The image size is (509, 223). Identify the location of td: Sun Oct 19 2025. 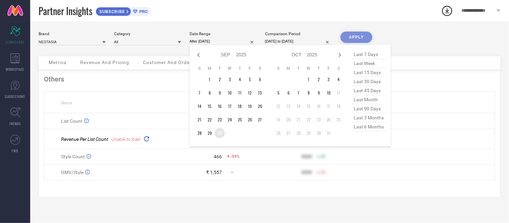
(278, 120).